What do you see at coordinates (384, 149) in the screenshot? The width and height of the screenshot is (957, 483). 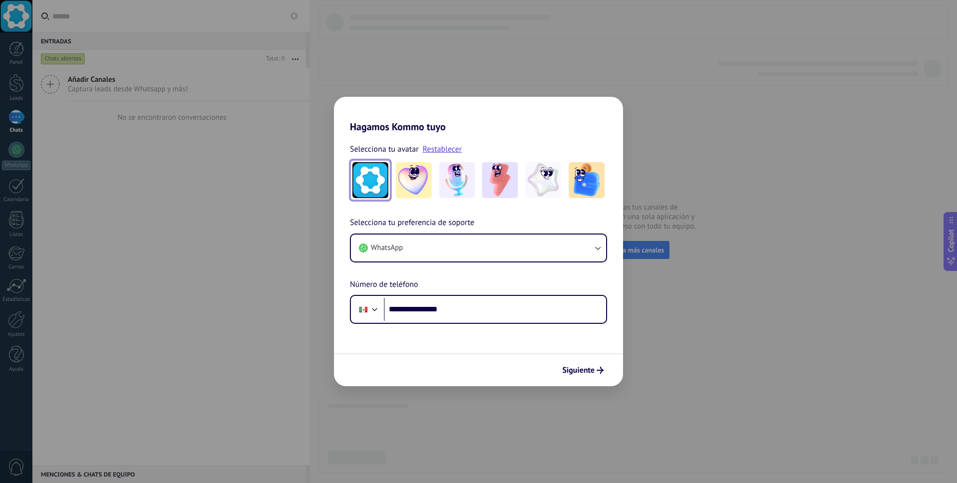 I see `span: Selecciona tu avatar` at bounding box center [384, 149].